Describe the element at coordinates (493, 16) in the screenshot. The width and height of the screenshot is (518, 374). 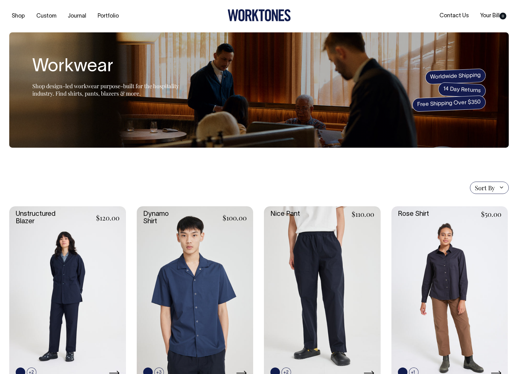
I see `a: Your Bill0` at that location.